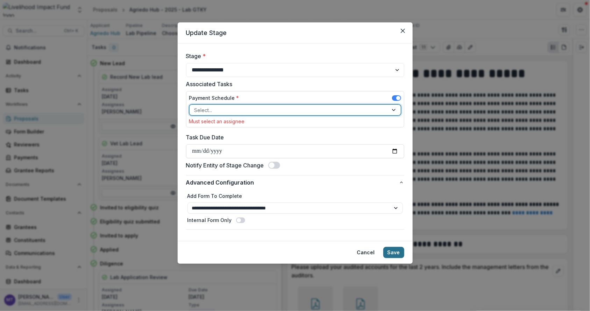 The width and height of the screenshot is (590, 311). I want to click on label: Add Form To Complete, so click(295, 196).